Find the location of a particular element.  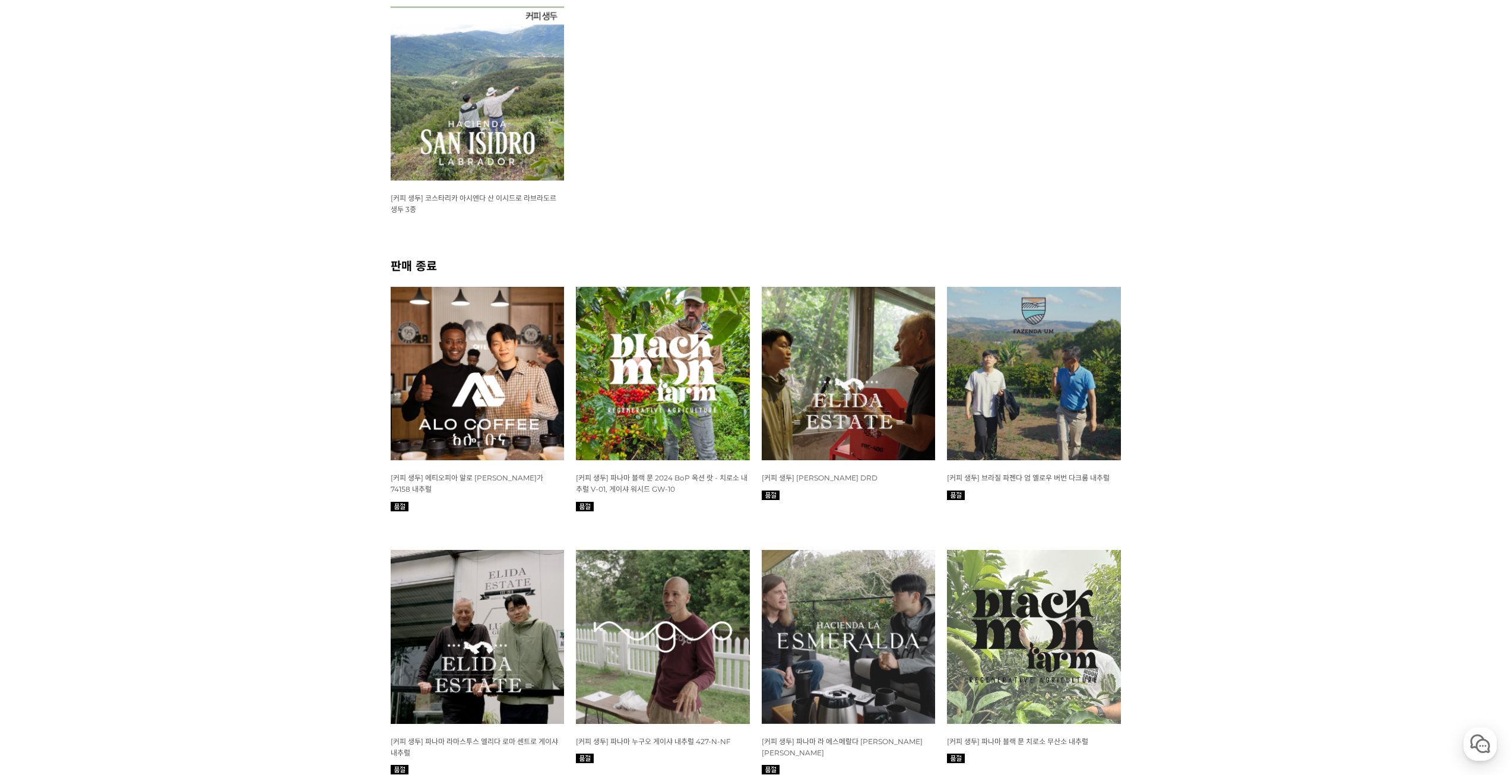

a: [커피 생두] 브라질 파젠다 엄 옐로우 버번 다크룸 내추럴 is located at coordinates (1028, 477).